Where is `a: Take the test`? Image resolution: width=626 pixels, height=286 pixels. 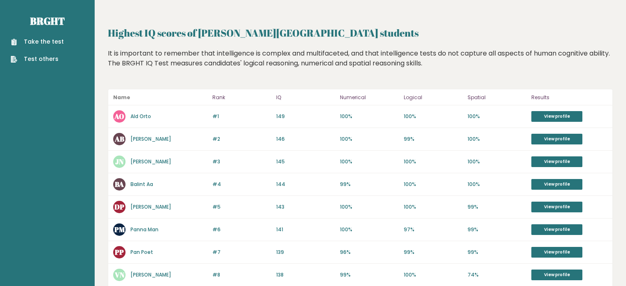
a: Take the test is located at coordinates (37, 42).